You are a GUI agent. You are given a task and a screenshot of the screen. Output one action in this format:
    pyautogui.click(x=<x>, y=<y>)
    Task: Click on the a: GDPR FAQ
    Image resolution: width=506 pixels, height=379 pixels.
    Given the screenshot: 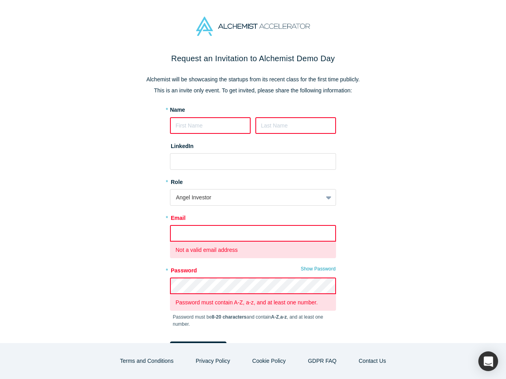 What is the action you would take?
    pyautogui.click(x=322, y=361)
    